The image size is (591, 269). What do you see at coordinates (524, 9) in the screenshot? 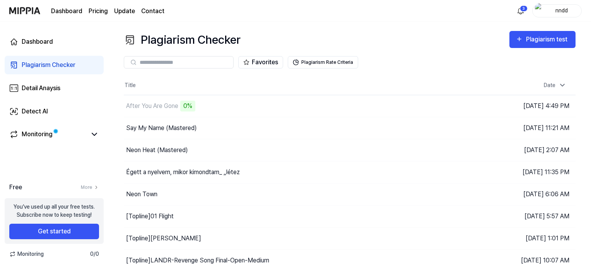
I see `div: 3` at bounding box center [524, 9].